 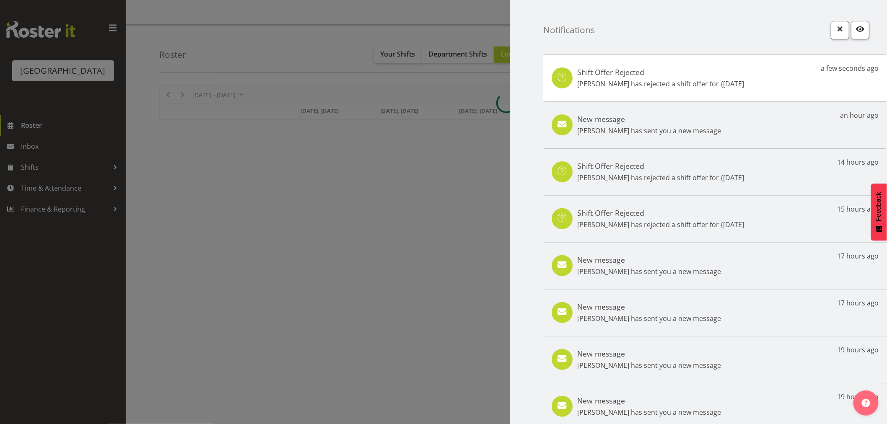 I want to click on button: Mark as read, so click(x=860, y=30).